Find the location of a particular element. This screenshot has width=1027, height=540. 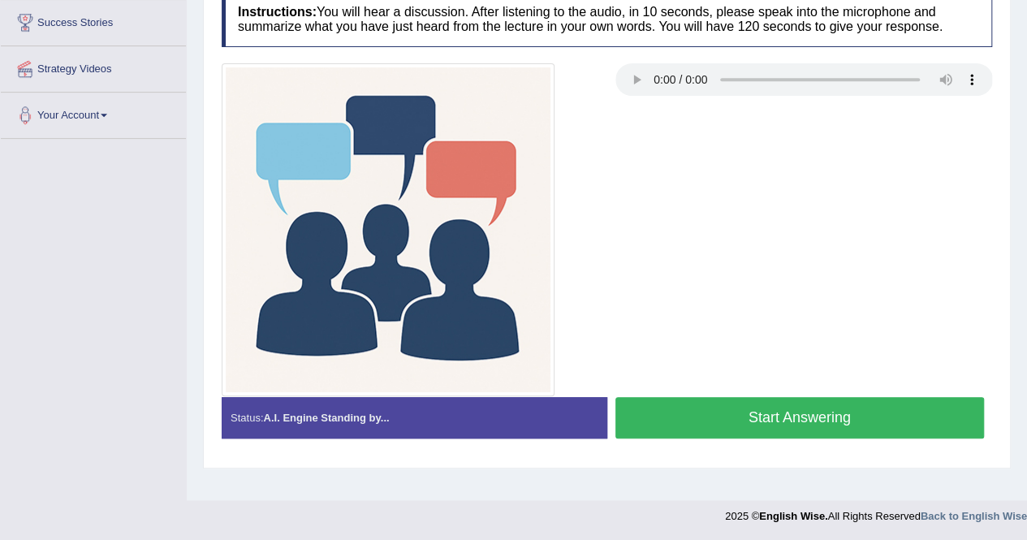

b: Instructions: is located at coordinates (277, 11).